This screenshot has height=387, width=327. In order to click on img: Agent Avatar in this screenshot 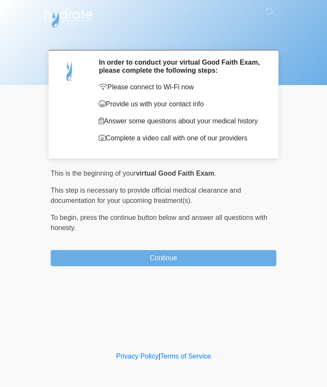, I will do `click(70, 71)`.